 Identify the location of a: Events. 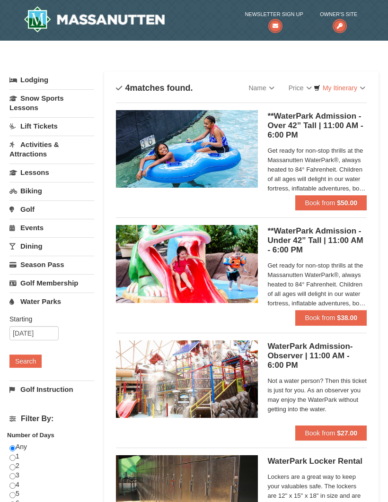
(52, 227).